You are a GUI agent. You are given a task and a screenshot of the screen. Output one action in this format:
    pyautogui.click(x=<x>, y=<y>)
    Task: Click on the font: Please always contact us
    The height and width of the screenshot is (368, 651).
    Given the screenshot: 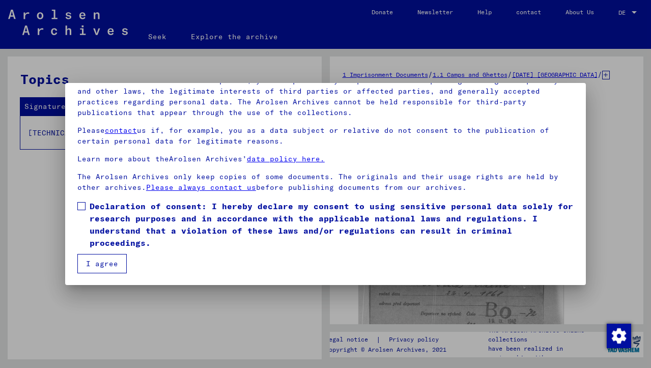 What is the action you would take?
    pyautogui.click(x=201, y=187)
    